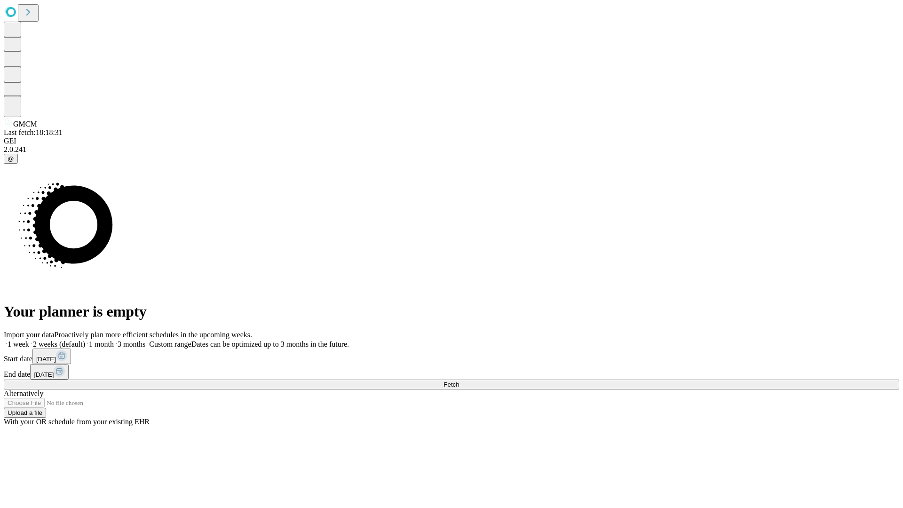 The image size is (903, 508). What do you see at coordinates (18, 344) in the screenshot?
I see `span: 1 week` at bounding box center [18, 344].